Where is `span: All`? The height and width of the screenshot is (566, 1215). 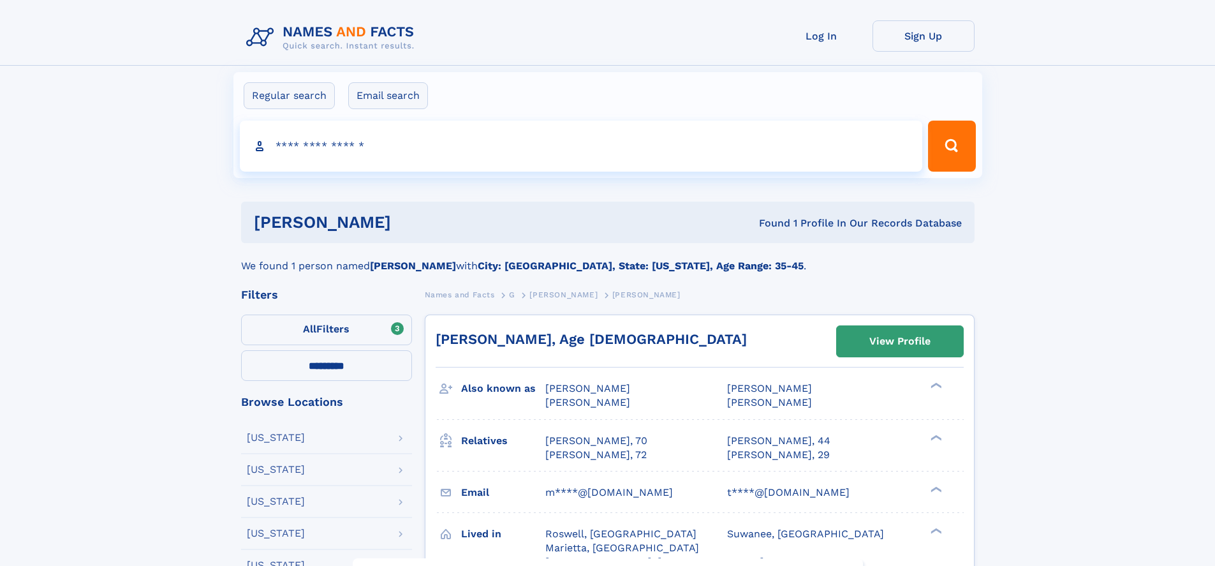 span: All is located at coordinates (309, 328).